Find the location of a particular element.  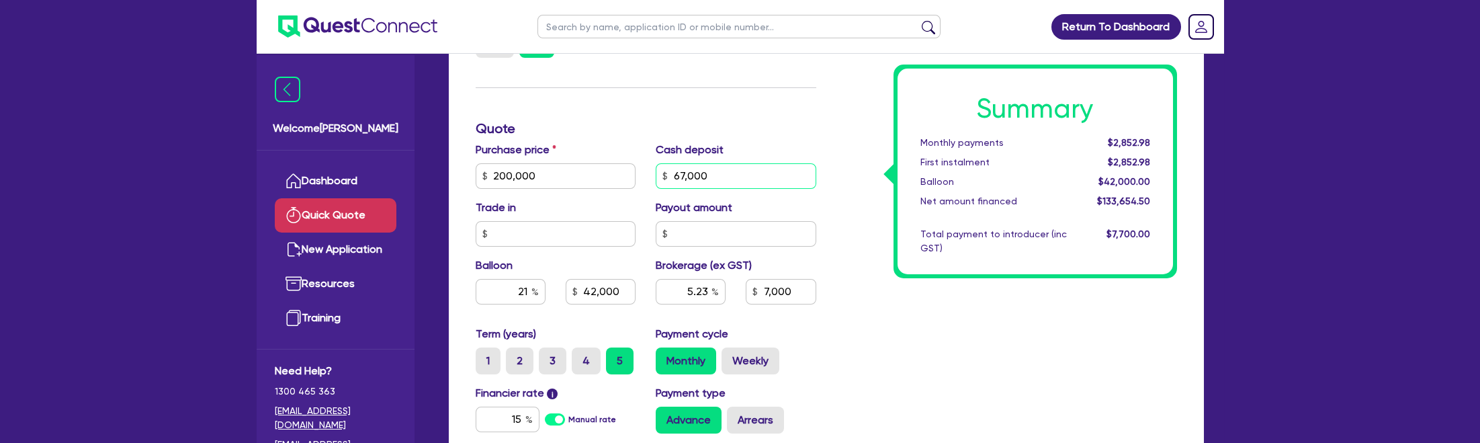

span: i is located at coordinates (552, 394).